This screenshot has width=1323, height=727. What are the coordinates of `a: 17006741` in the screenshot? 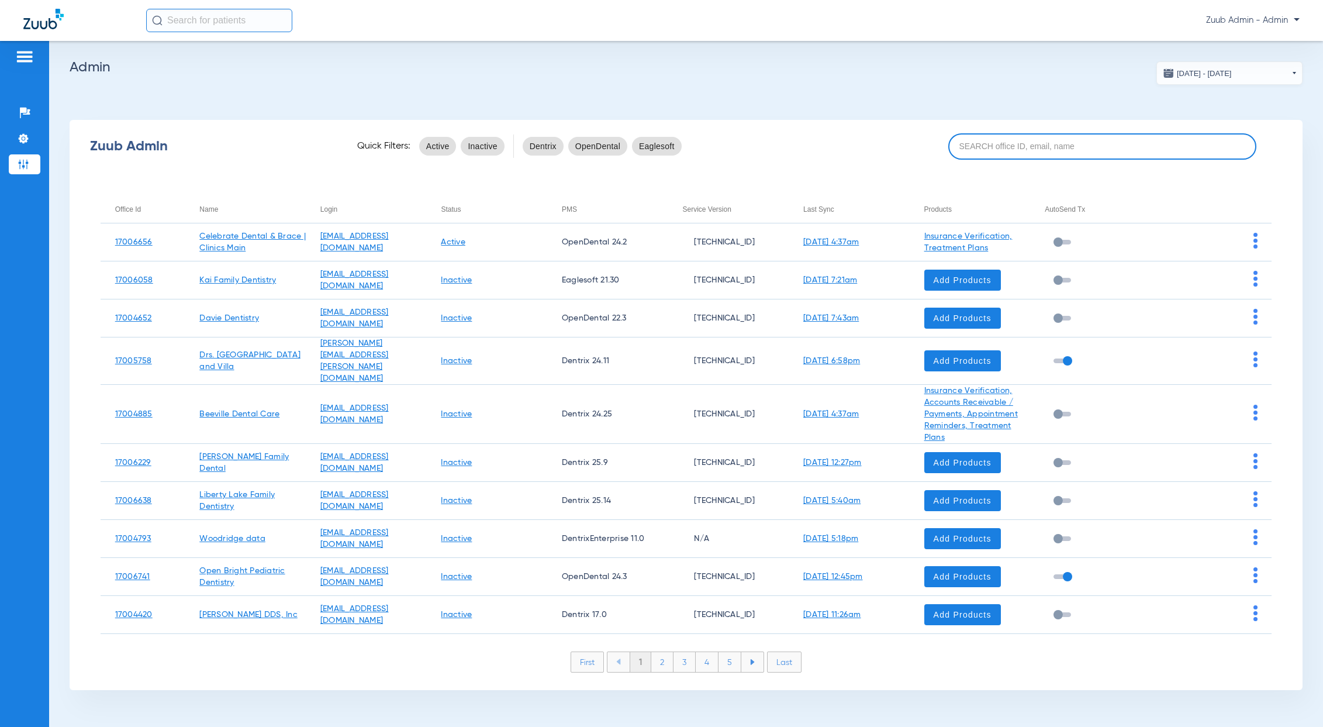 It's located at (133, 577).